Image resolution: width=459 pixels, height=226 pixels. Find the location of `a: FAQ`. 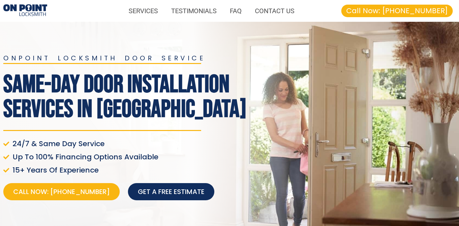

a: FAQ is located at coordinates (236, 11).